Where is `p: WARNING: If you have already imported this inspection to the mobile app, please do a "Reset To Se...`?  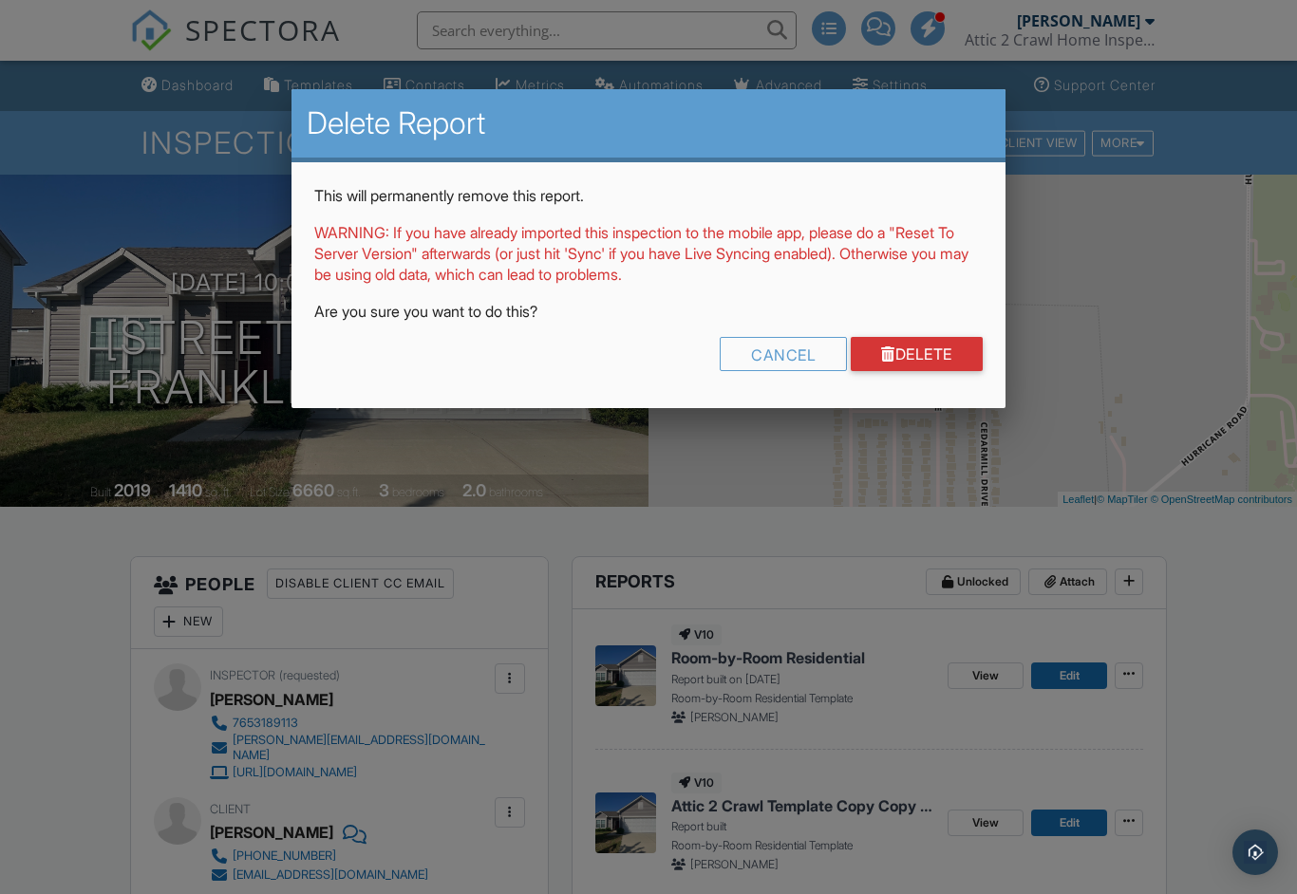
p: WARNING: If you have already imported this inspection to the mobile app, please do a "Reset To Se... is located at coordinates (647, 253).